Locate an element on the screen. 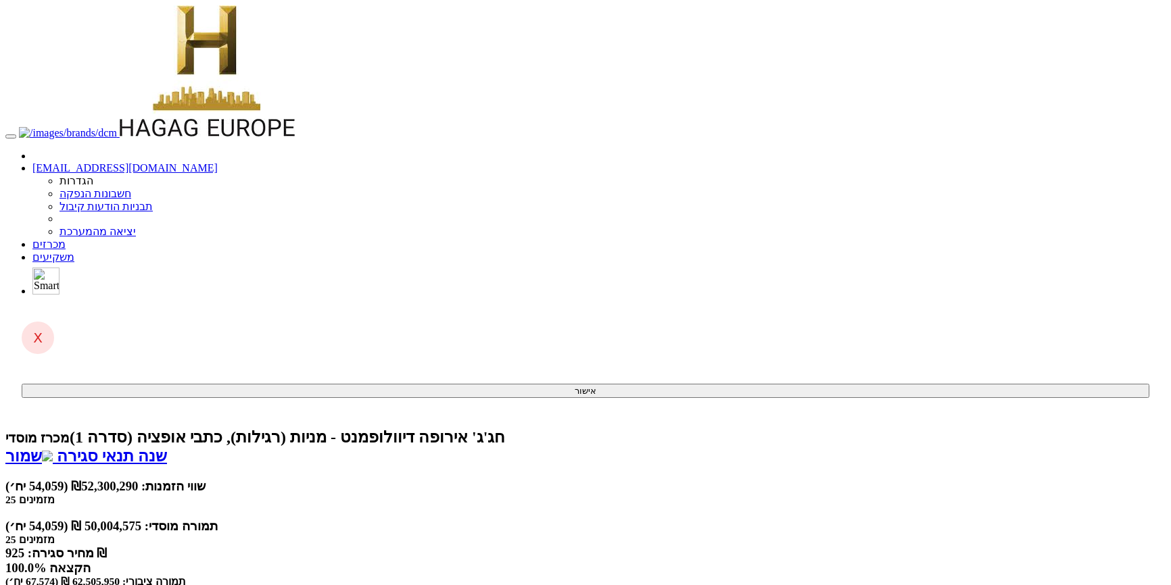  button: אישור is located at coordinates (585, 391).